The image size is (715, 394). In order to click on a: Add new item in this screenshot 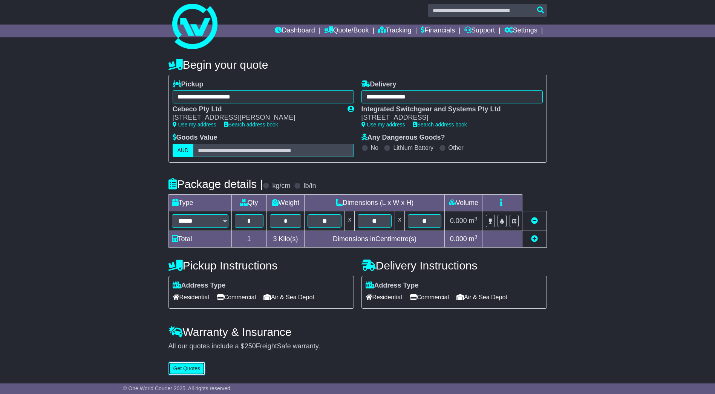, I will do `click(535, 239)`.